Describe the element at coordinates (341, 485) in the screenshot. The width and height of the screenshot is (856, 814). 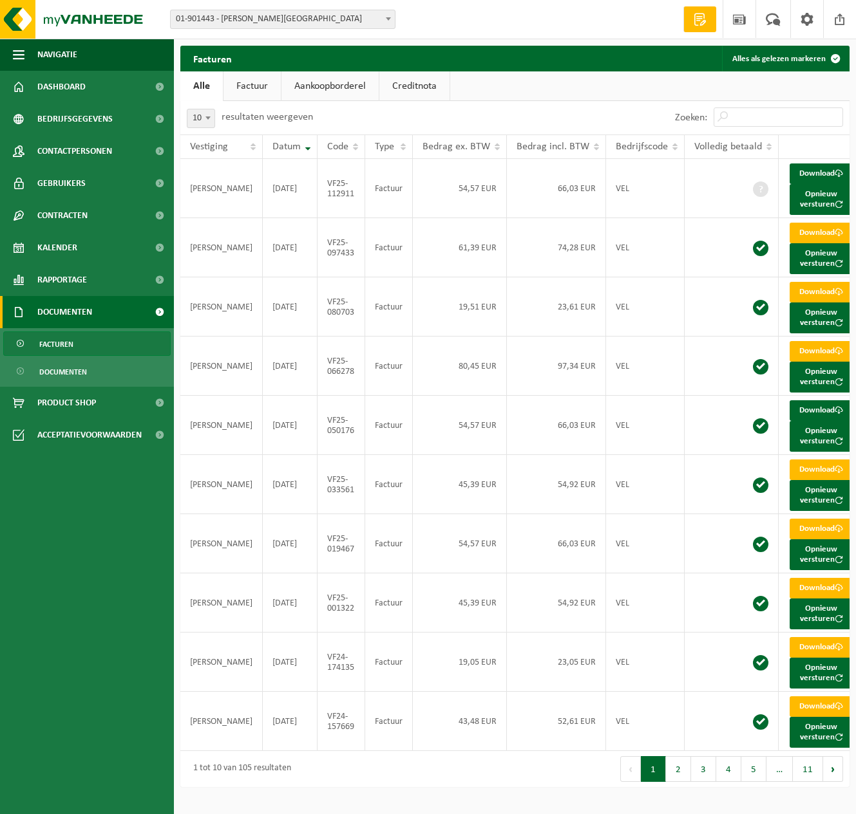
I see `td: VF25-033561` at that location.